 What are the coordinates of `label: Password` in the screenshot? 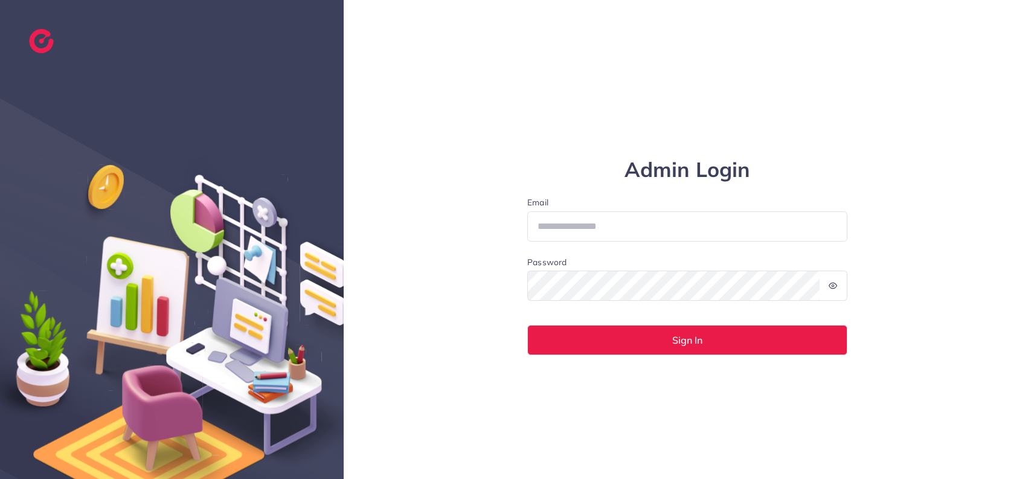 It's located at (546, 262).